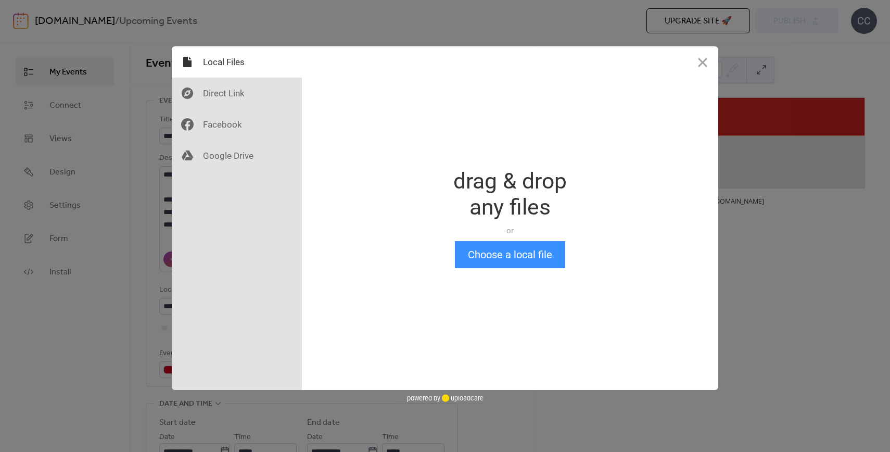  I want to click on div: powered by, so click(445, 398).